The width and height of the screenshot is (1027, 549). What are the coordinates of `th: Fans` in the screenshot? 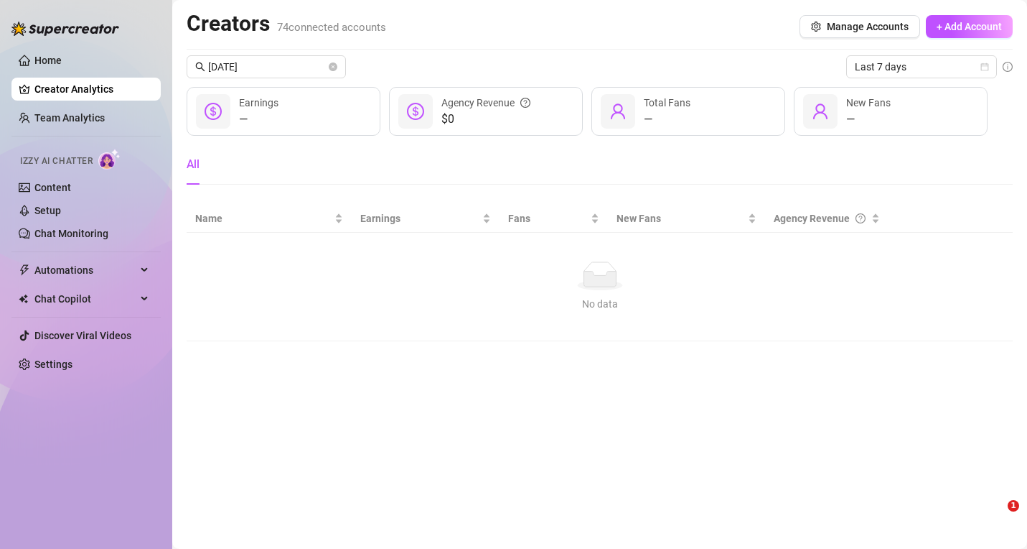 It's located at (554, 218).